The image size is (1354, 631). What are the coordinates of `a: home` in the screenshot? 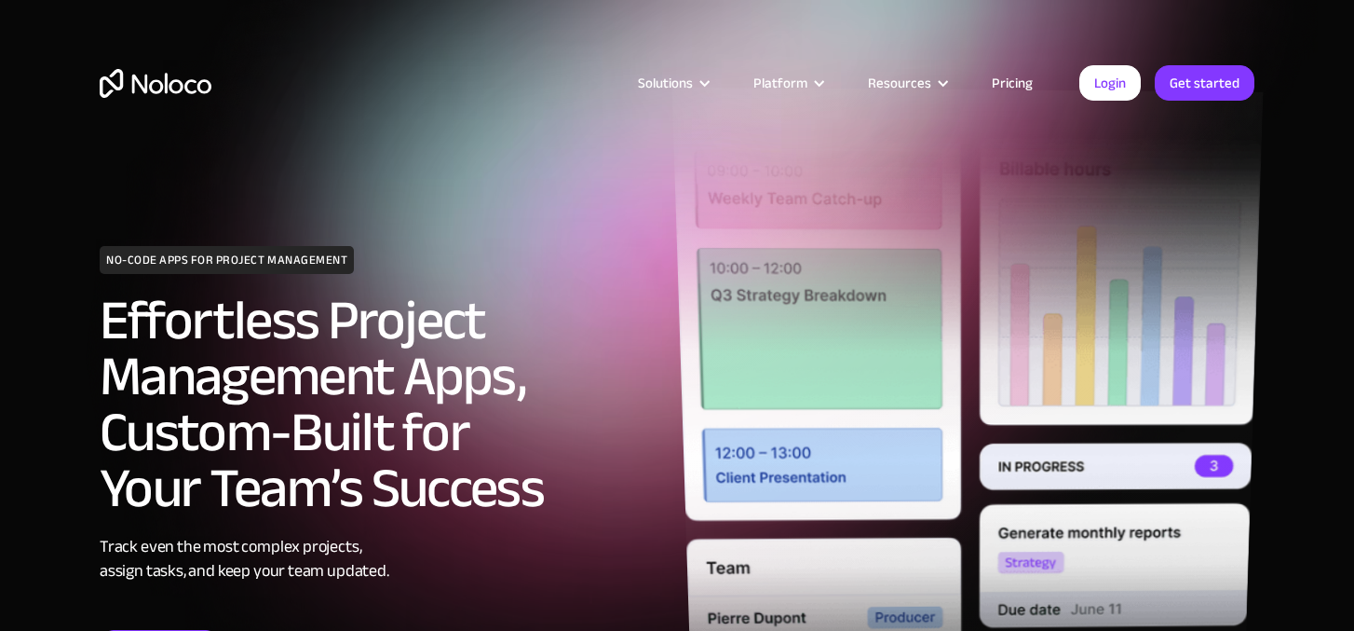 It's located at (156, 83).